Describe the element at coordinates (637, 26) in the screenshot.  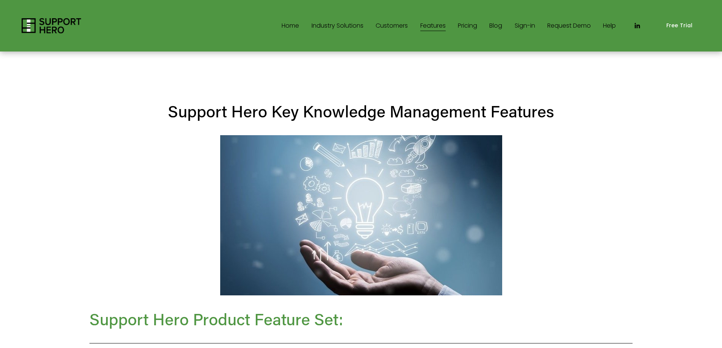
I see `a: LinkedIn` at that location.